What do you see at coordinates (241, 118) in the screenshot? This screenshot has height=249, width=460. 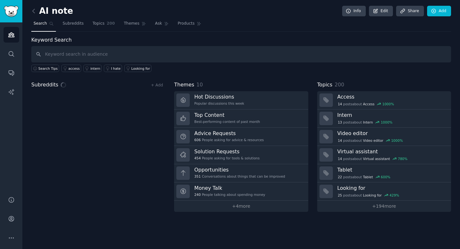 I see `a: Top ContentBest-performing content of past month` at bounding box center [241, 118].